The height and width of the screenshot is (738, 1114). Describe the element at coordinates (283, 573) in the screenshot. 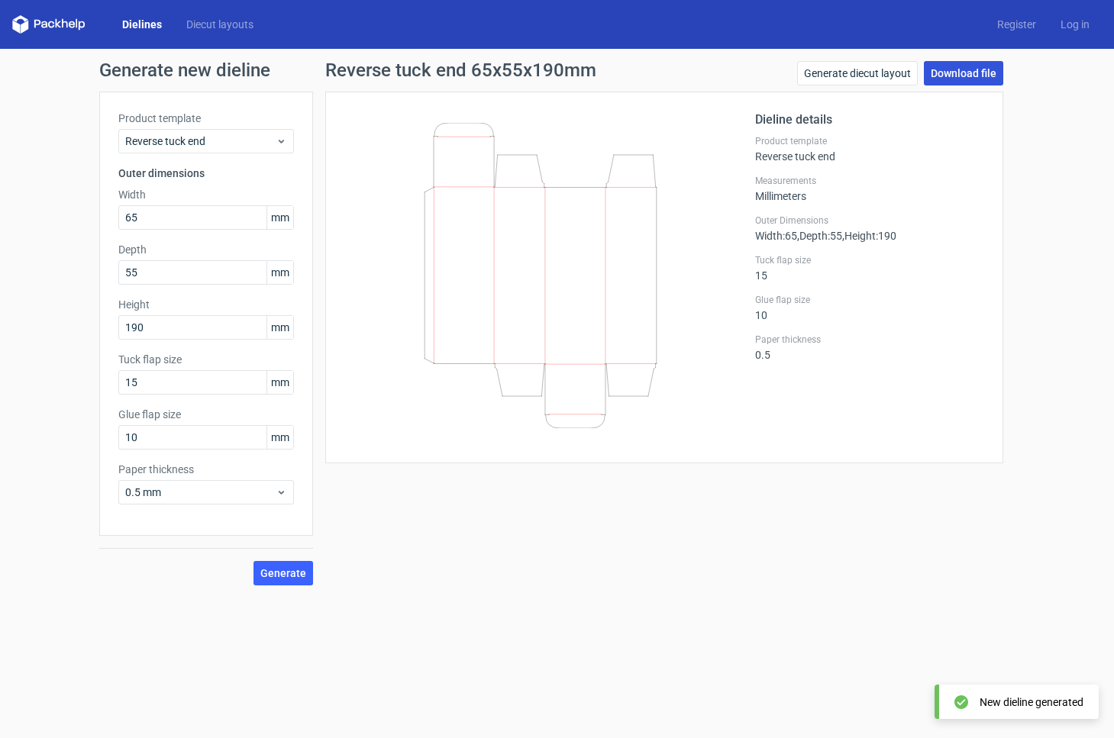

I see `span: Generate` at that location.